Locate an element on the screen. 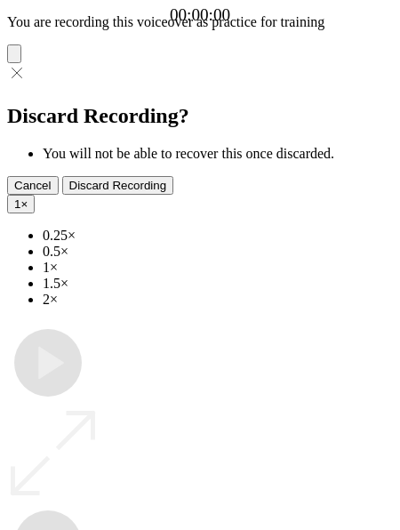 The image size is (400, 530). h2: Discard Recording? is located at coordinates (200, 116).